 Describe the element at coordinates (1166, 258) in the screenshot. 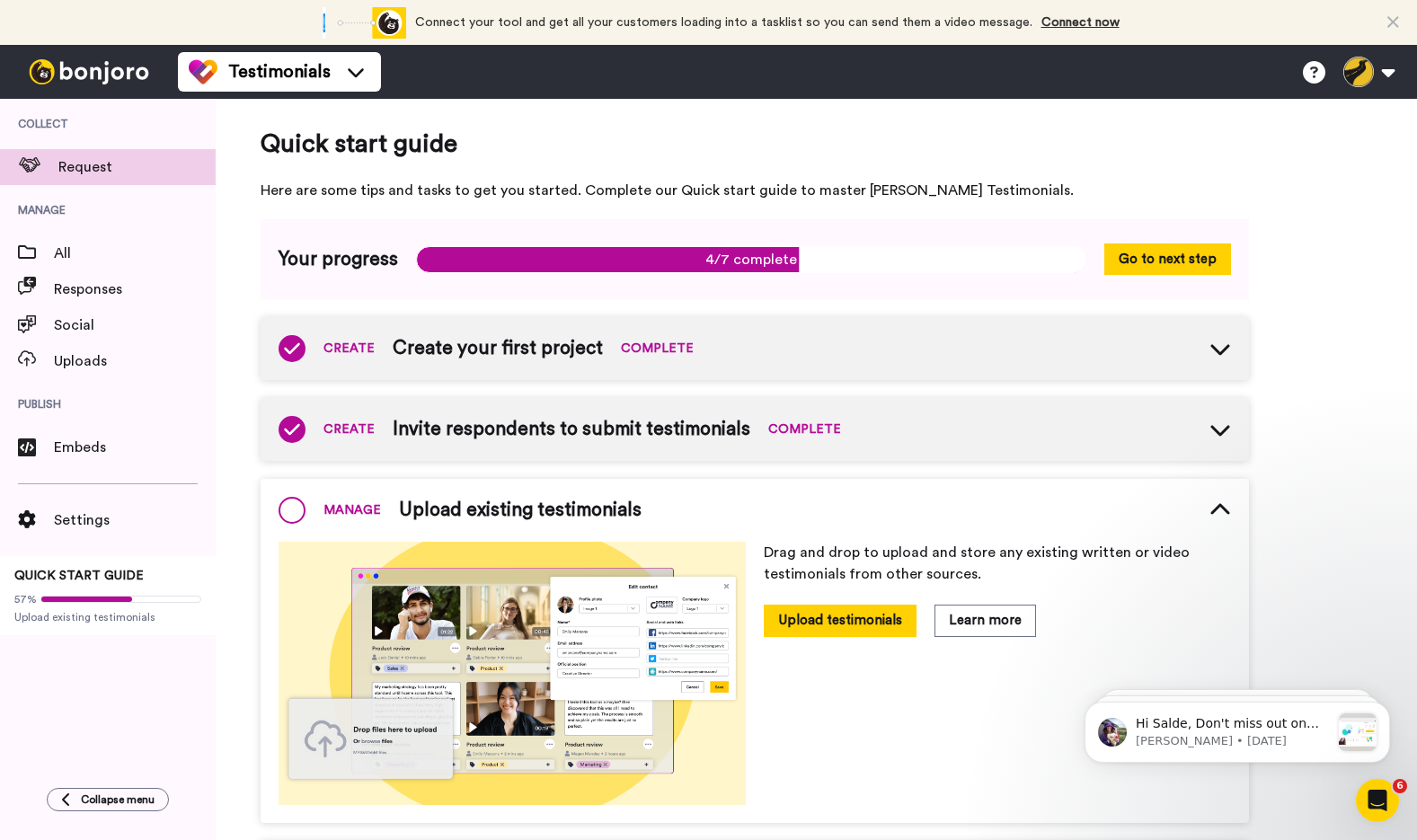

I see `button: Go to next step` at that location.